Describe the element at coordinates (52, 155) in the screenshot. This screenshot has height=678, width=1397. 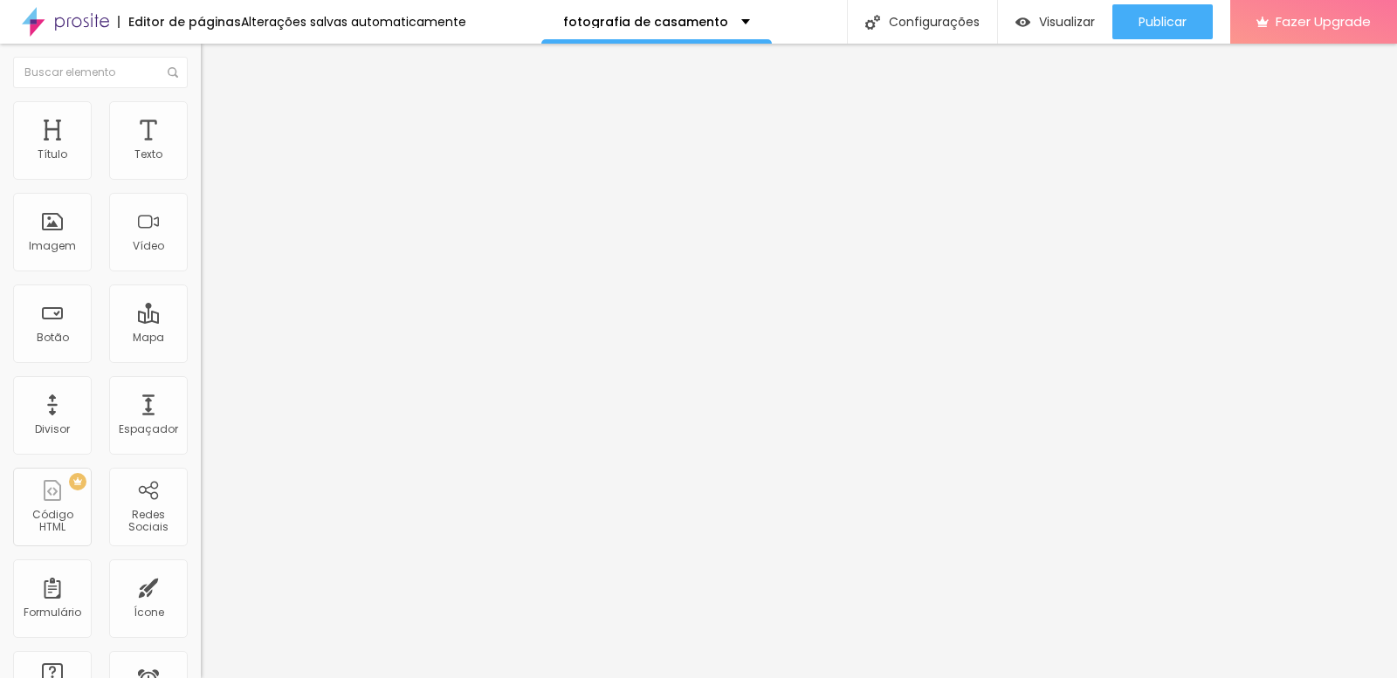
I see `div: Título` at that location.